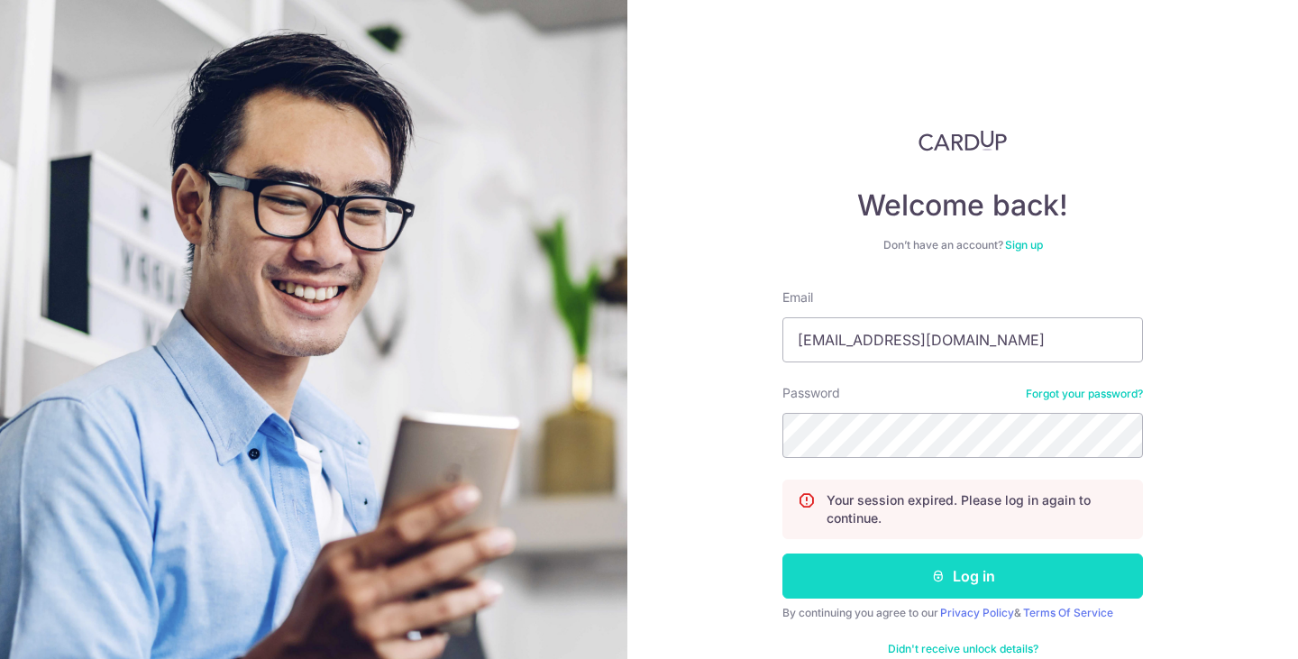  I want to click on p: Your session expired. Please log in again to continue., so click(977, 509).